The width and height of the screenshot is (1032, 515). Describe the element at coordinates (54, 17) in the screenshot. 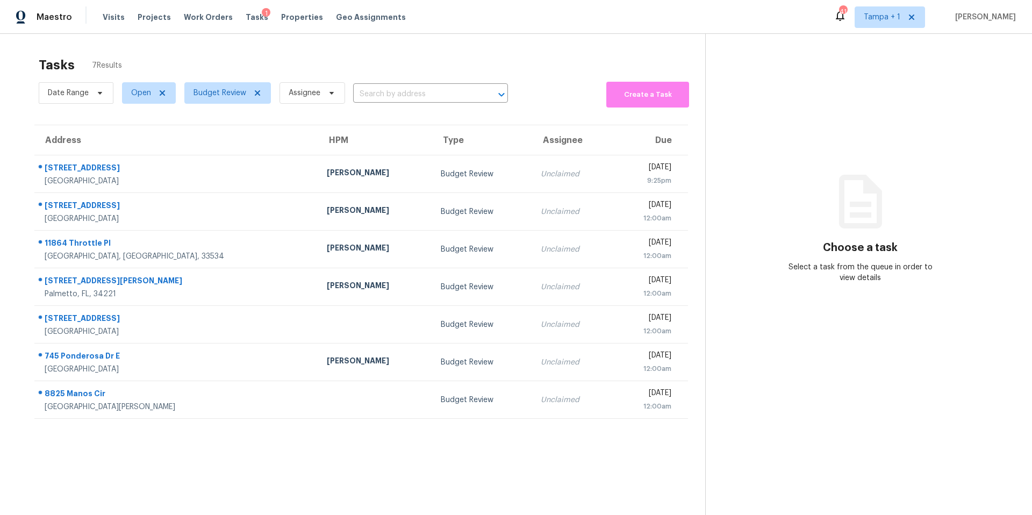

I see `span: Maestro` at that location.